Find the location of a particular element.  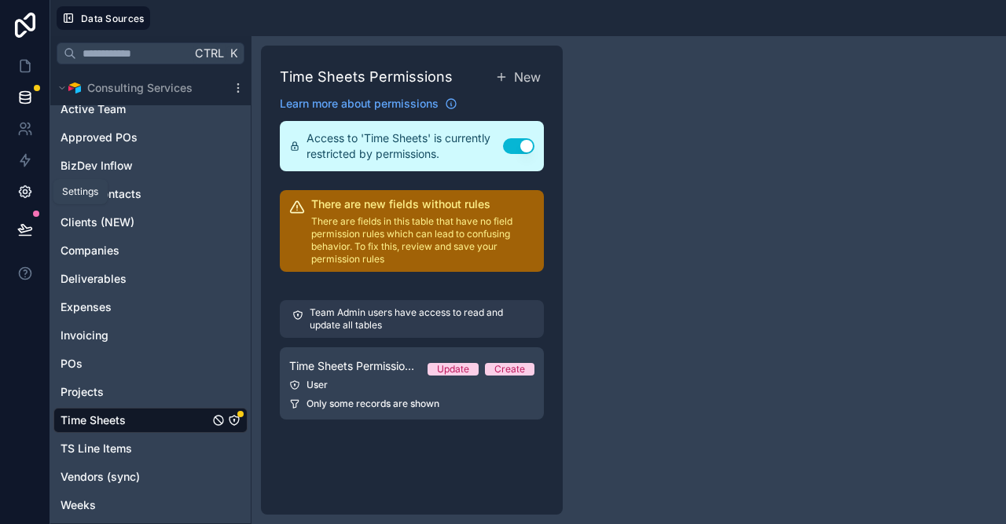

div: Create is located at coordinates (509, 369).